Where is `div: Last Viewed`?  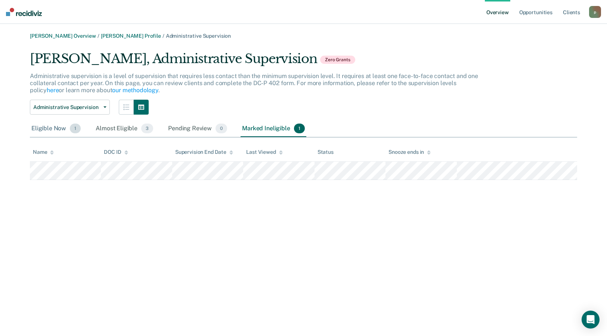
div: Last Viewed is located at coordinates (264, 152).